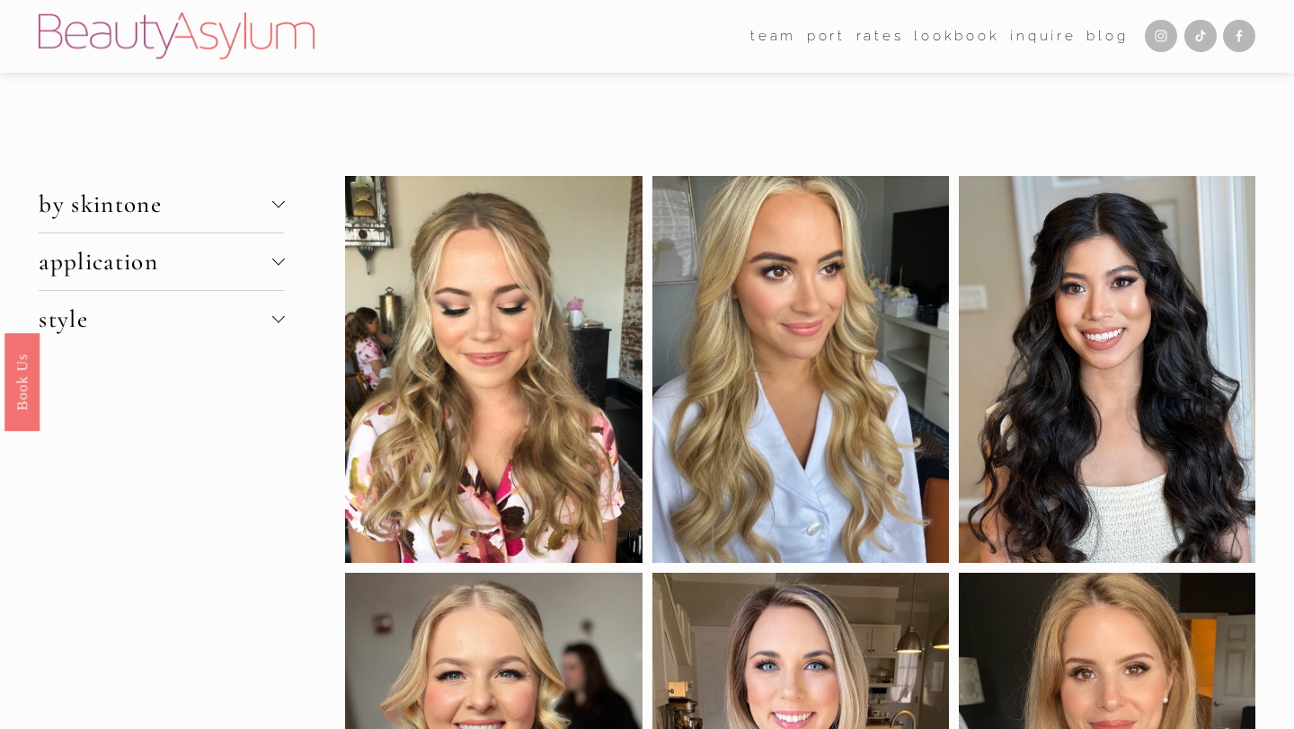 The image size is (1294, 729). I want to click on a: Instagram, so click(1161, 36).